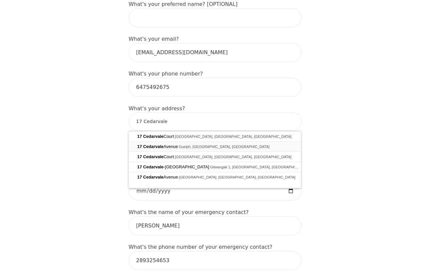 This screenshot has width=430, height=275. Describe the element at coordinates (189, 212) in the screenshot. I see `label: What's the name of your emergency contact?` at that location.